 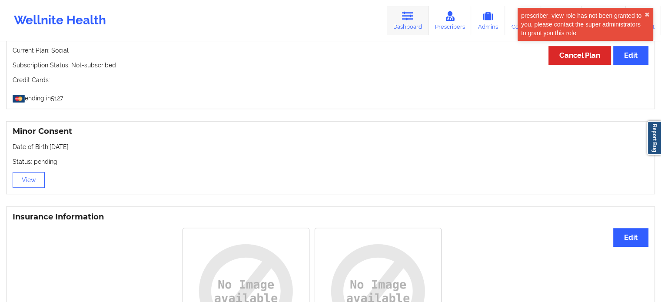 What do you see at coordinates (330, 162) in the screenshot?
I see `p: Status: pending` at bounding box center [330, 162].